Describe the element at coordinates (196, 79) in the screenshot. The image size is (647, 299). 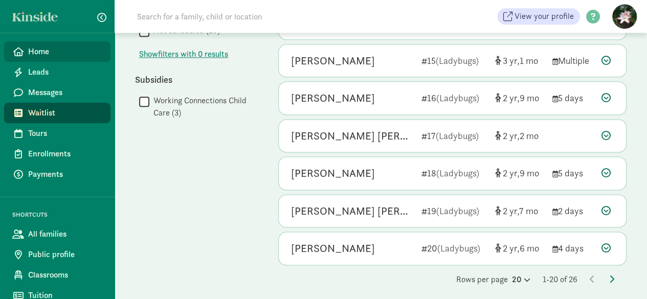
I see `div: Subsidies` at that location.